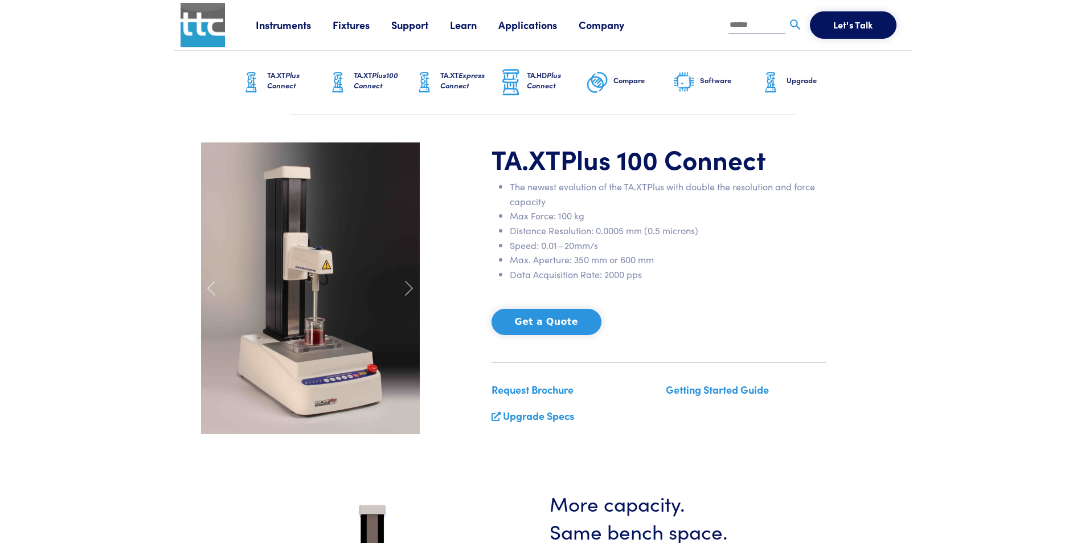  I want to click on span: Plus100 Connect, so click(376, 80).